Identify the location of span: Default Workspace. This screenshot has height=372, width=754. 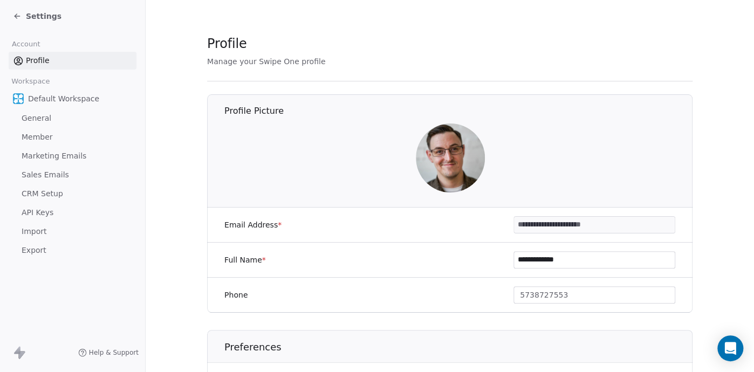
(64, 99).